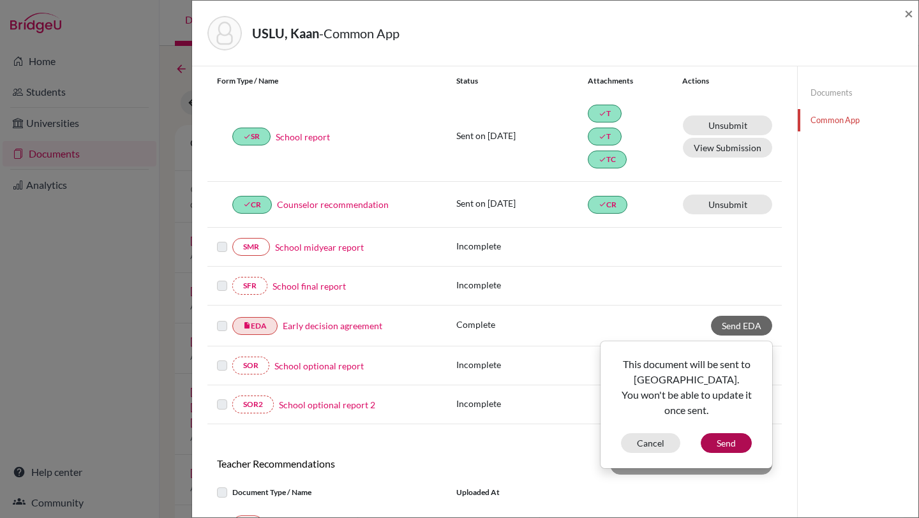  Describe the element at coordinates (543, 493) in the screenshot. I see `div: Uploaded at` at that location.